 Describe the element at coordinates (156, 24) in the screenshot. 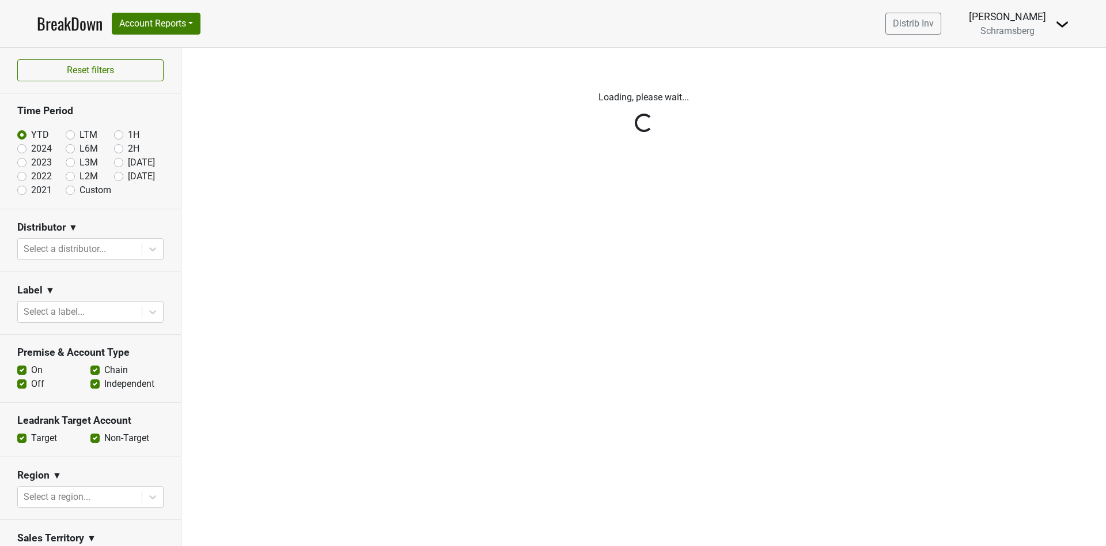

I see `button: Account Reports` at that location.